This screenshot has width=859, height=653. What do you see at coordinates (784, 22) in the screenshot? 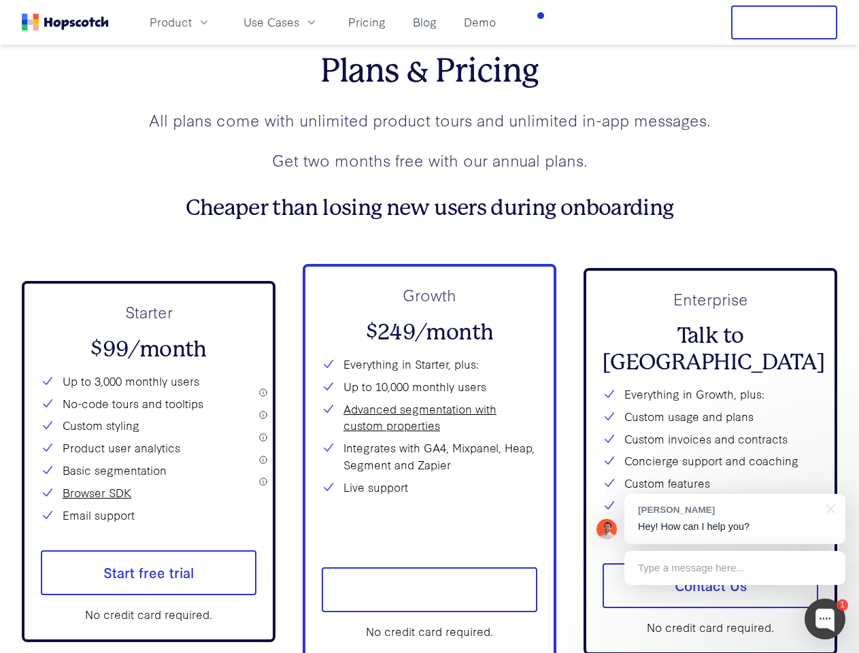
I see `button: Free Trial` at bounding box center [784, 22].